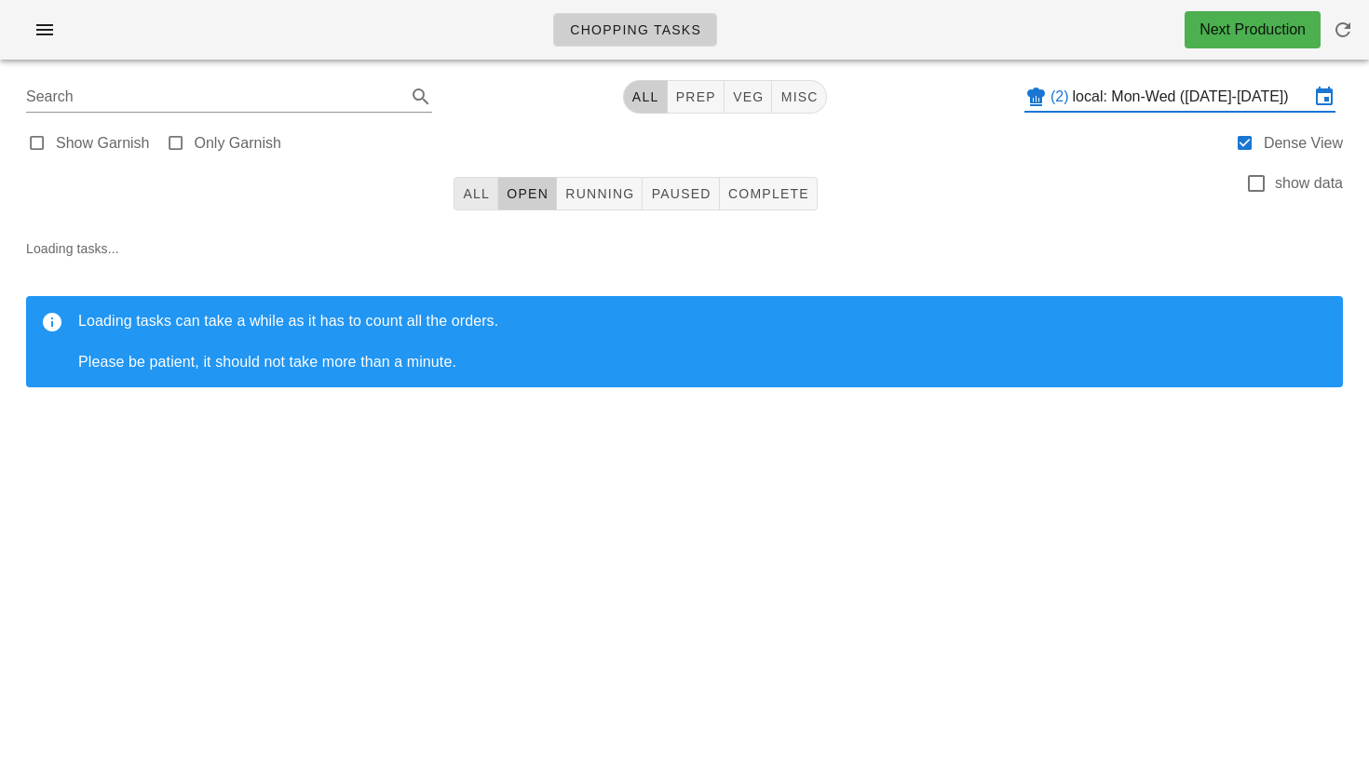  Describe the element at coordinates (600, 194) in the screenshot. I see `button: Running` at that location.